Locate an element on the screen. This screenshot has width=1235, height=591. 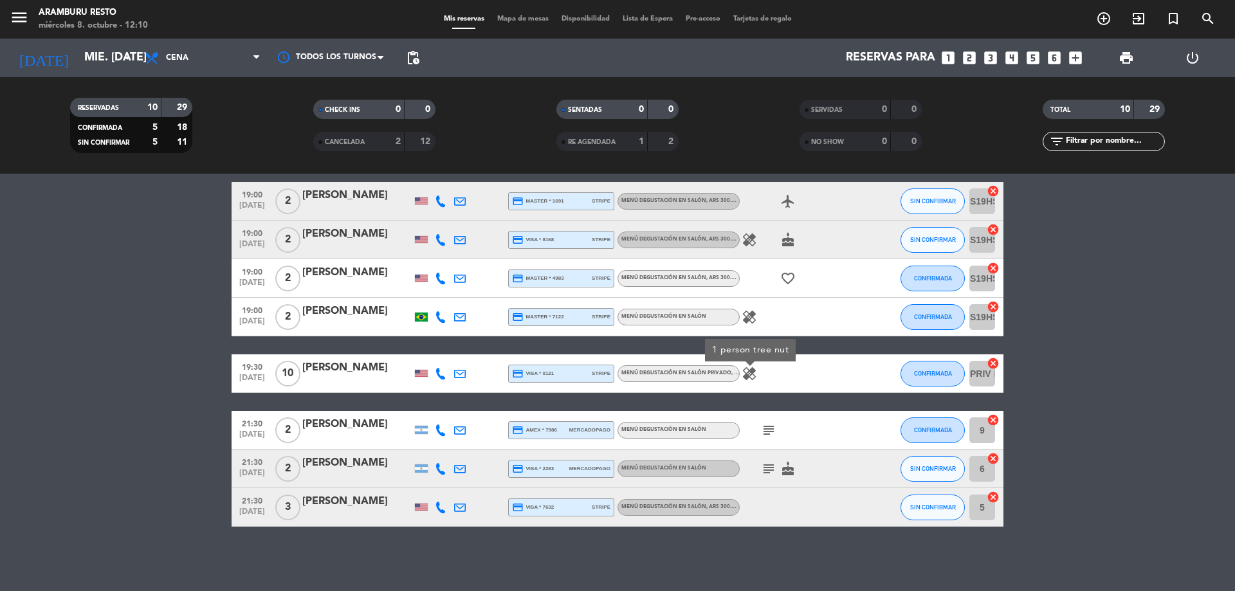
span: CHECK INS is located at coordinates (342, 110).